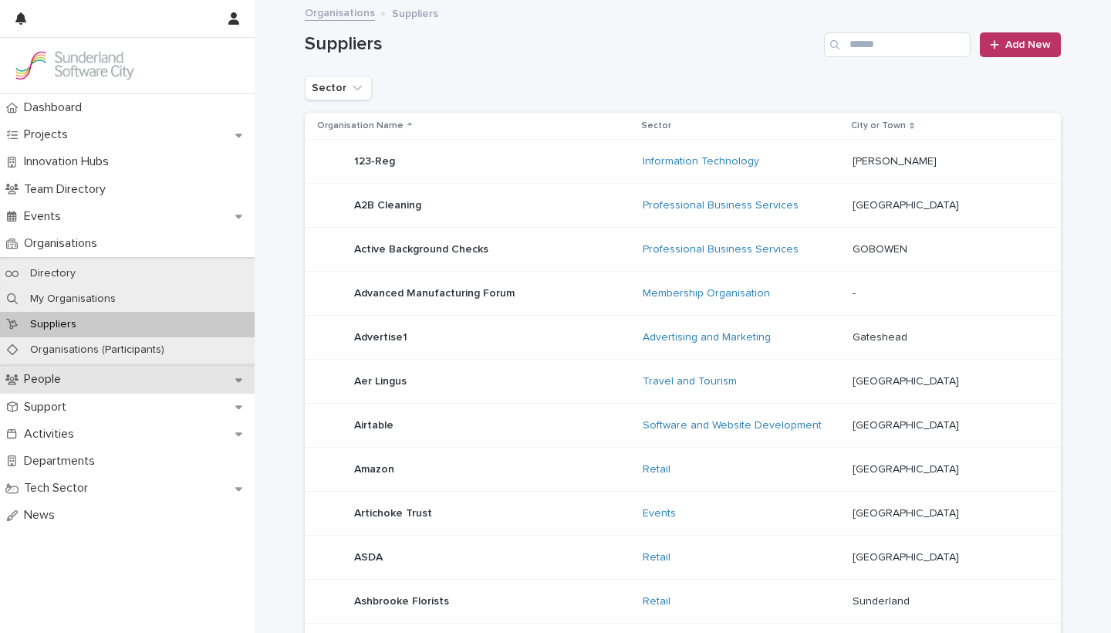  Describe the element at coordinates (707, 337) in the screenshot. I see `a: Advertising and Marketing` at that location.